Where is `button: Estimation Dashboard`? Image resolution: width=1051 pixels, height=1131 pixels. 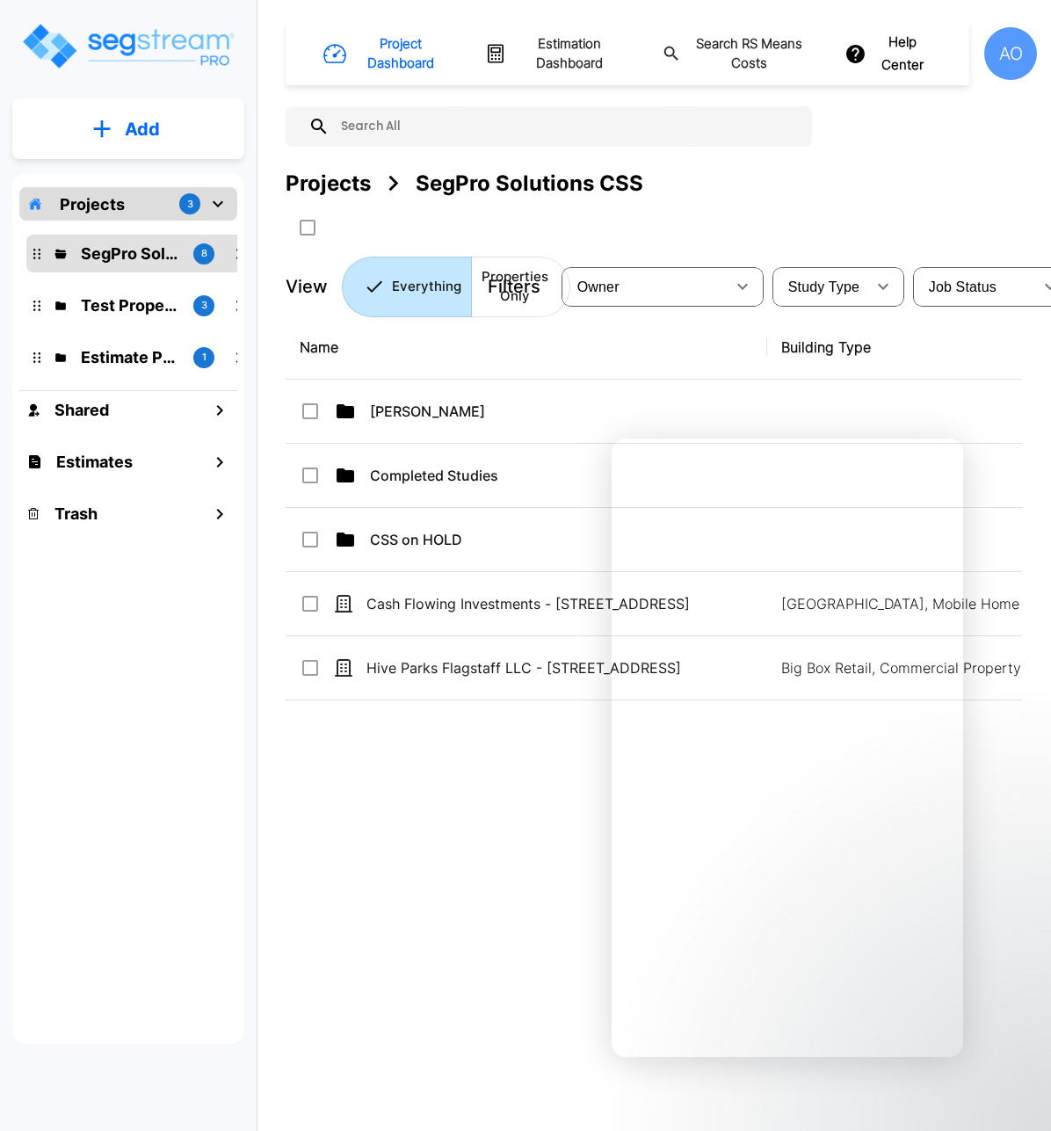 button: Estimation Dashboard is located at coordinates (556, 54).